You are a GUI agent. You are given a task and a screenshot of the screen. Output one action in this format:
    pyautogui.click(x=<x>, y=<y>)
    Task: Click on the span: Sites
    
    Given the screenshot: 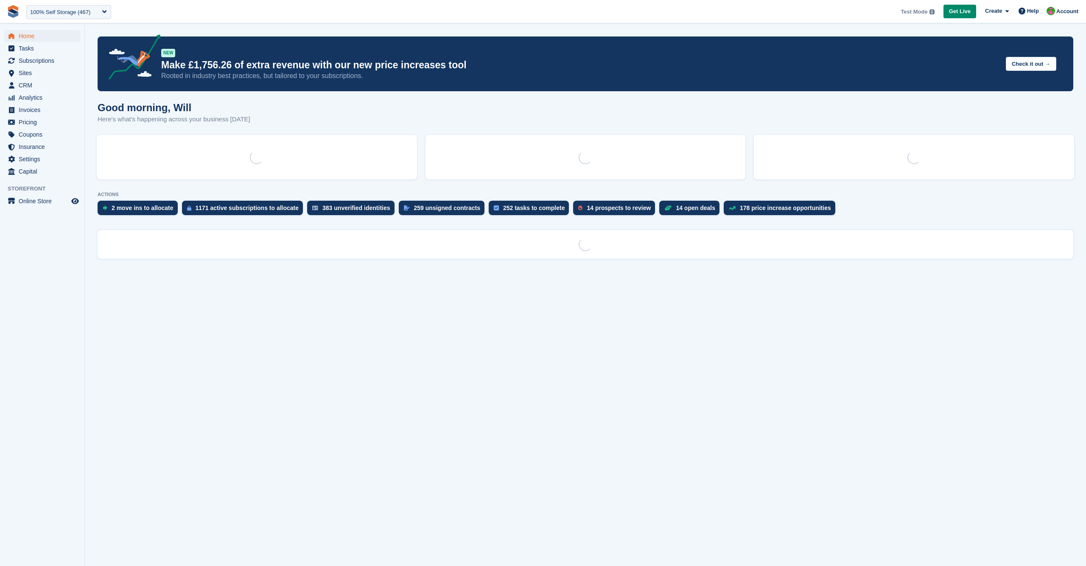 What is the action you would take?
    pyautogui.click(x=44, y=73)
    